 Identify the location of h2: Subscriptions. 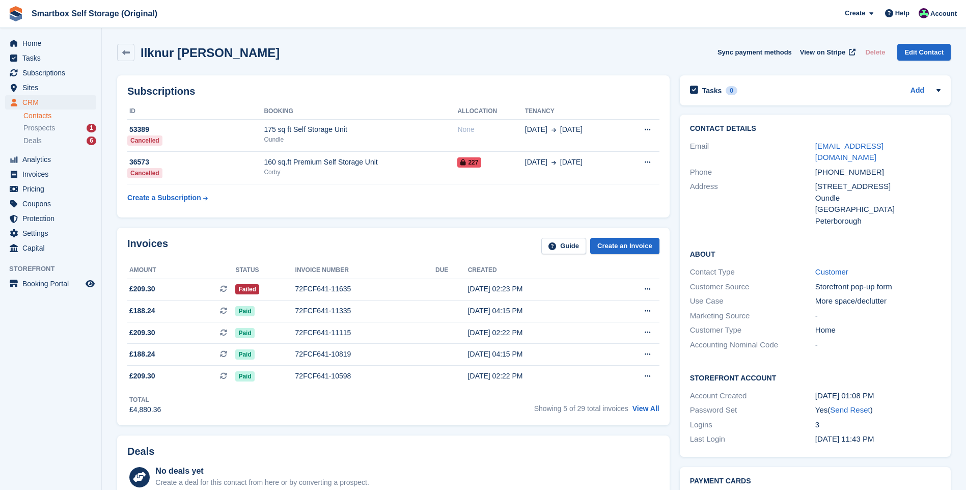
(393, 91).